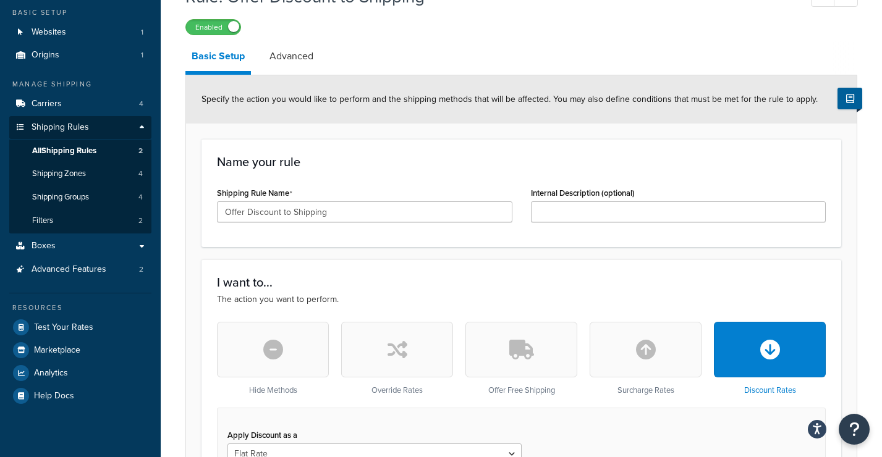 The width and height of the screenshot is (882, 457). I want to click on h3: I want to..., so click(521, 282).